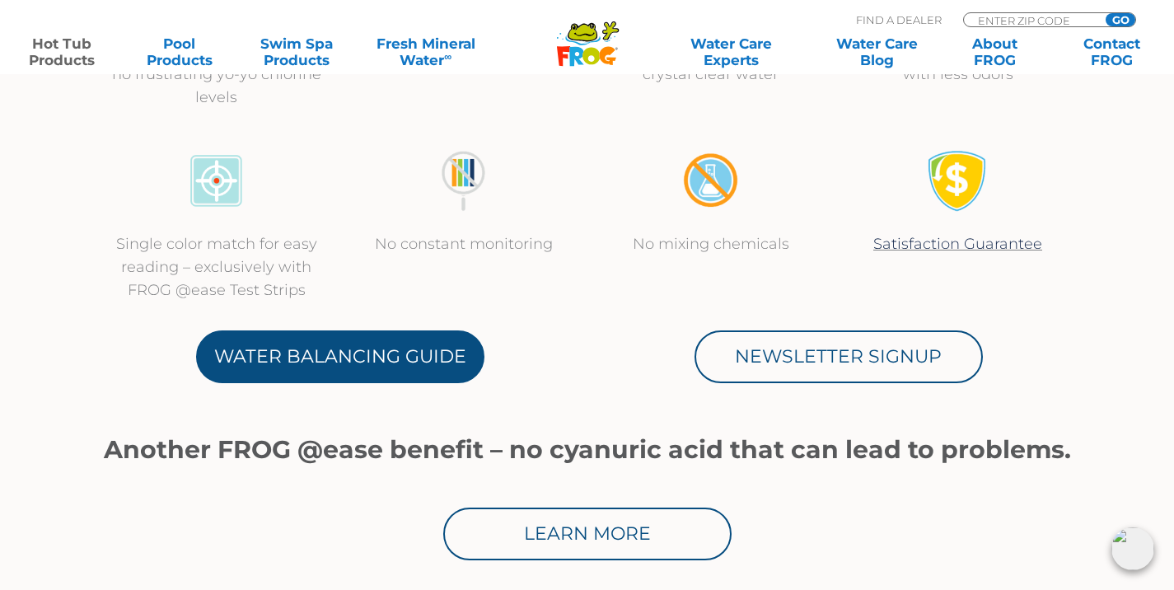  I want to click on h1: Another FROG @ease benefit – no cyanuric acid that can lead to problems., so click(587, 450).